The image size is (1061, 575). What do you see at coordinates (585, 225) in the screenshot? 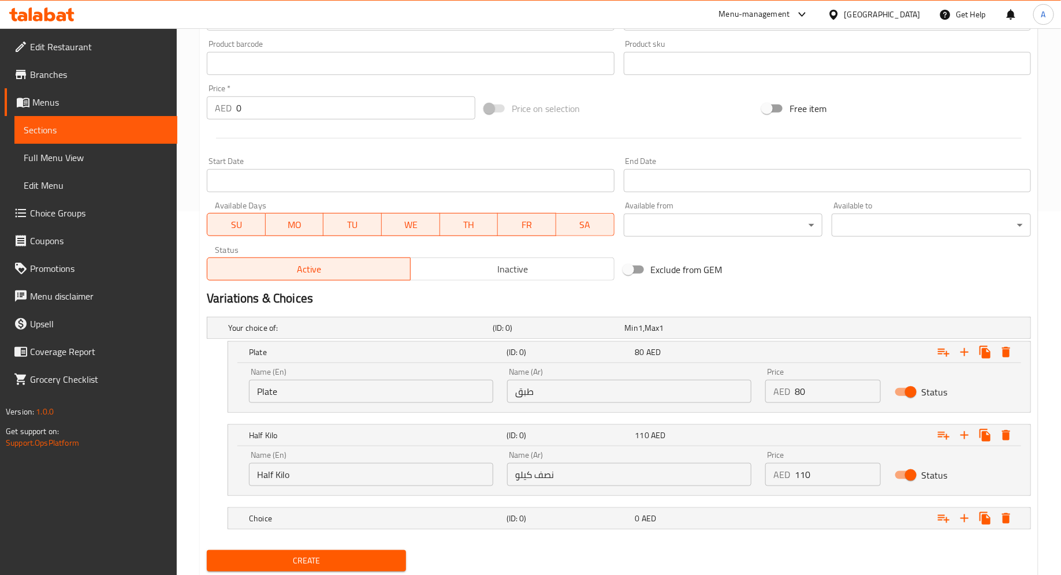
I see `span: SA` at bounding box center [585, 225].